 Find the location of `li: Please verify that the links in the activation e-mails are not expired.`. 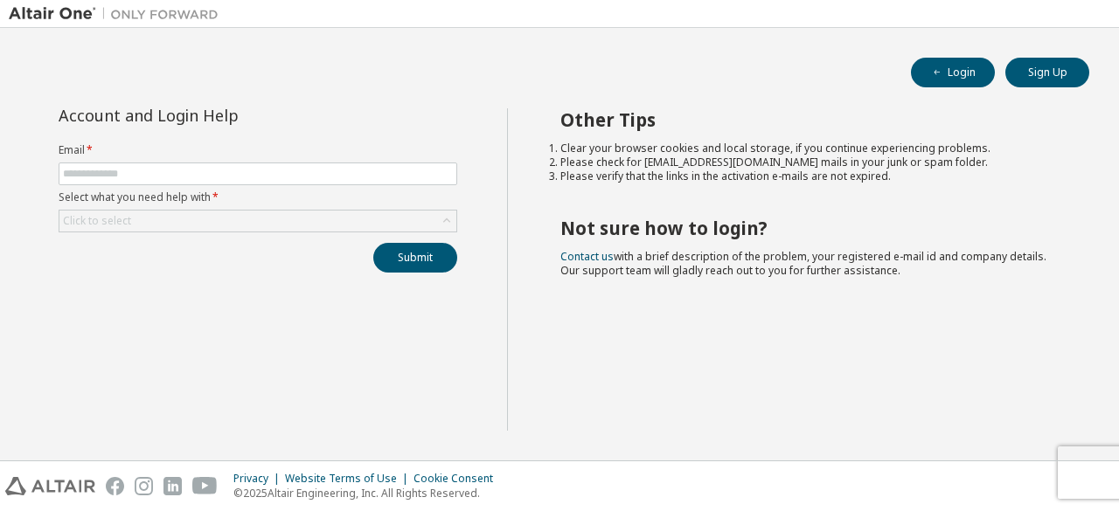

li: Please verify that the links in the activation e-mails are not expired. is located at coordinates (810, 177).